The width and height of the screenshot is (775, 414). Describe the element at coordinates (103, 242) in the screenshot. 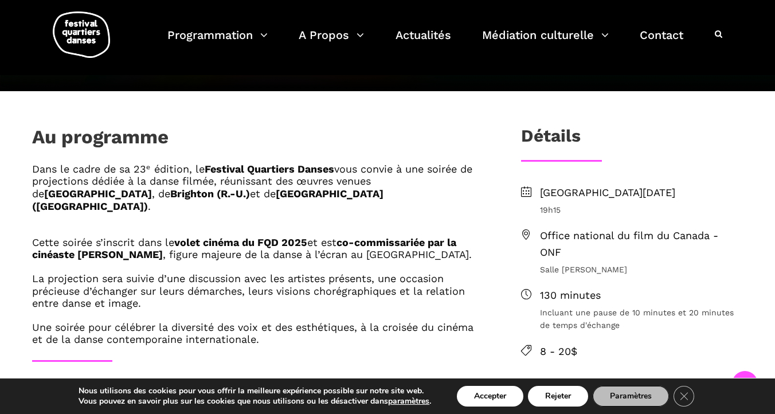

I see `span: Cette soirée s’inscrit dans le` at that location.